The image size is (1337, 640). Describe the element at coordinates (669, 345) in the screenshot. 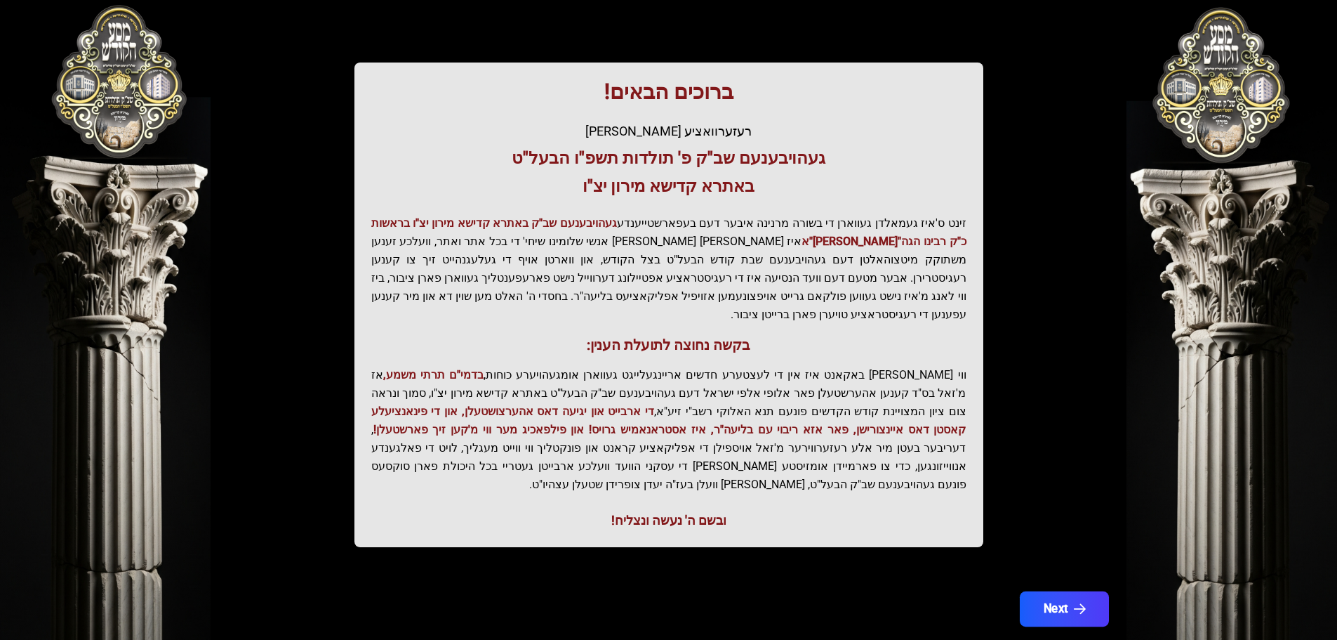

I see `h3: בקשה נחוצה לתועלת הענין:` at that location.